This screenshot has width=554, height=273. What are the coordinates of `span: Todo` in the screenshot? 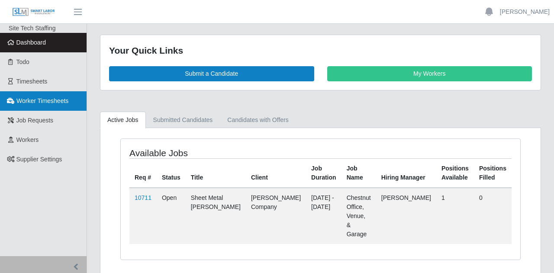 It's located at (23, 62).